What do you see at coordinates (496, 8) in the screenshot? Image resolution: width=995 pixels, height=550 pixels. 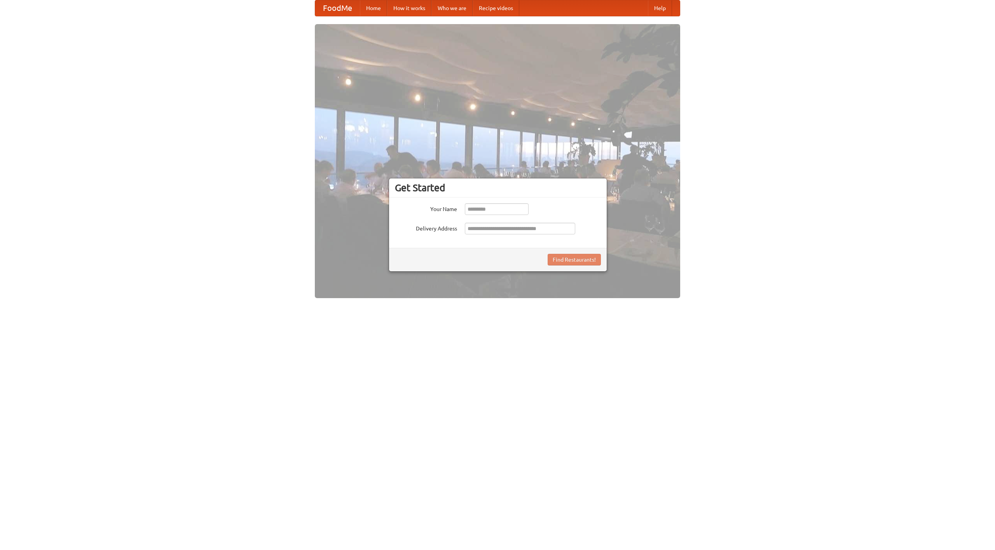 I see `a: Recipe videos` at bounding box center [496, 8].